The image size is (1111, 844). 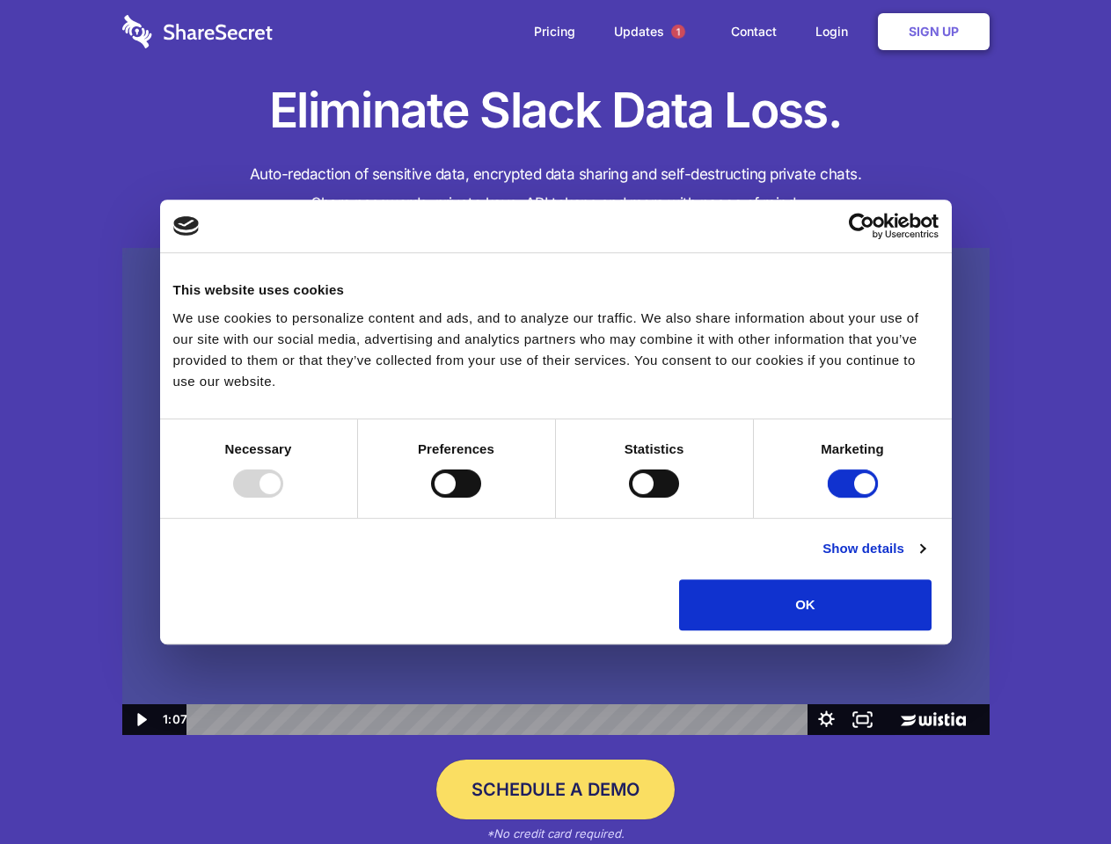 I want to click on strong: Necessary, so click(x=259, y=449).